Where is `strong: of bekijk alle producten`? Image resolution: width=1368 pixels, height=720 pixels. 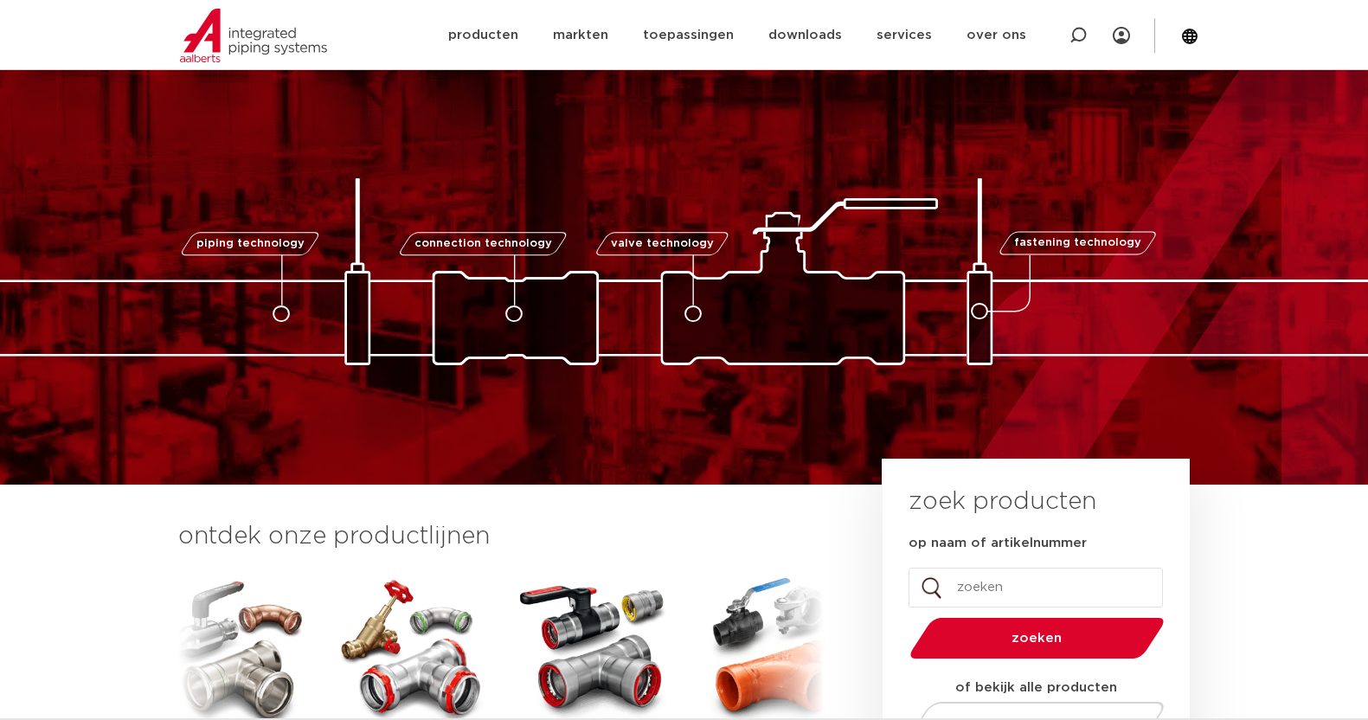 strong: of bekijk alle producten is located at coordinates (1036, 687).